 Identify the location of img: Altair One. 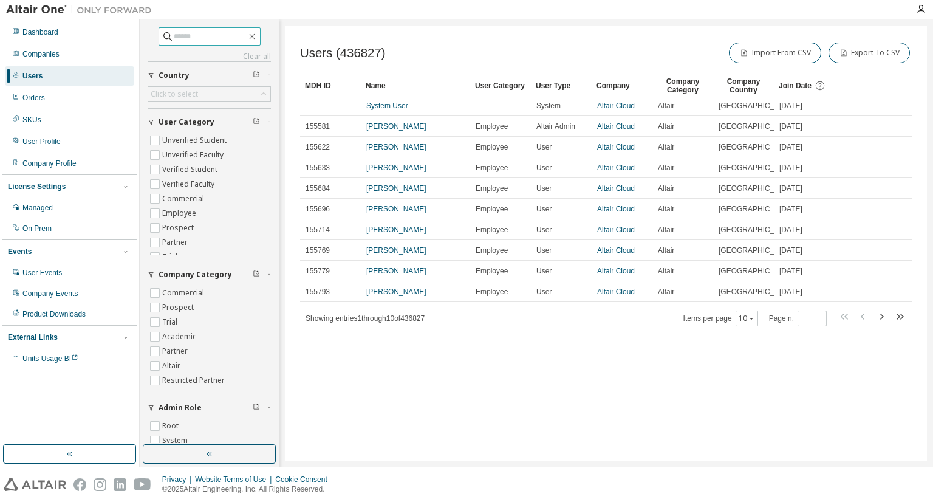
(82, 10).